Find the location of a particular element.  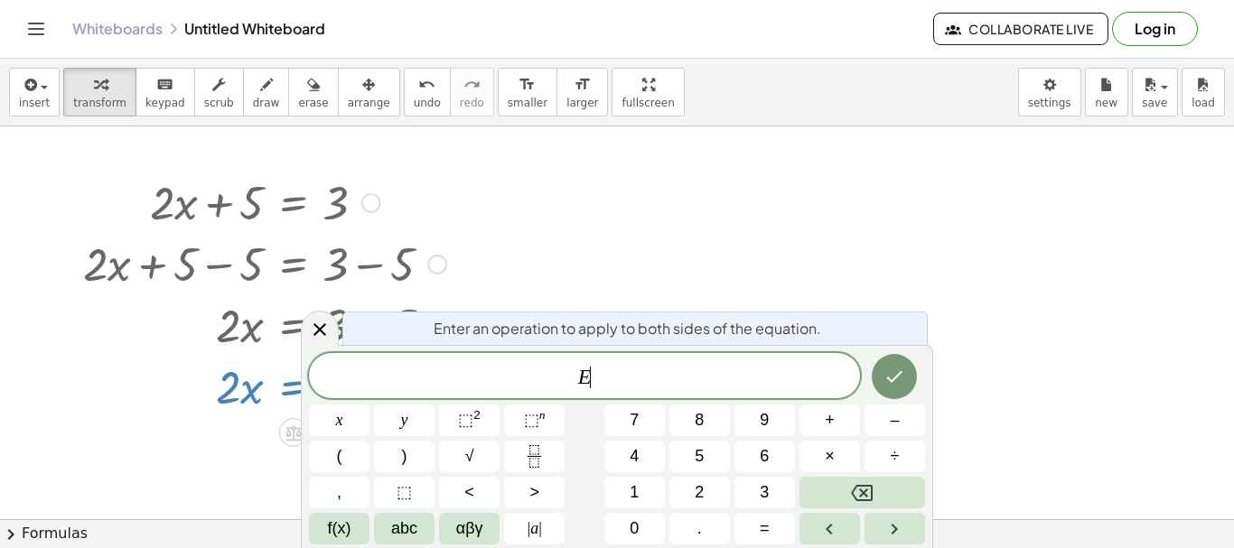

span: 6 is located at coordinates (764, 456).